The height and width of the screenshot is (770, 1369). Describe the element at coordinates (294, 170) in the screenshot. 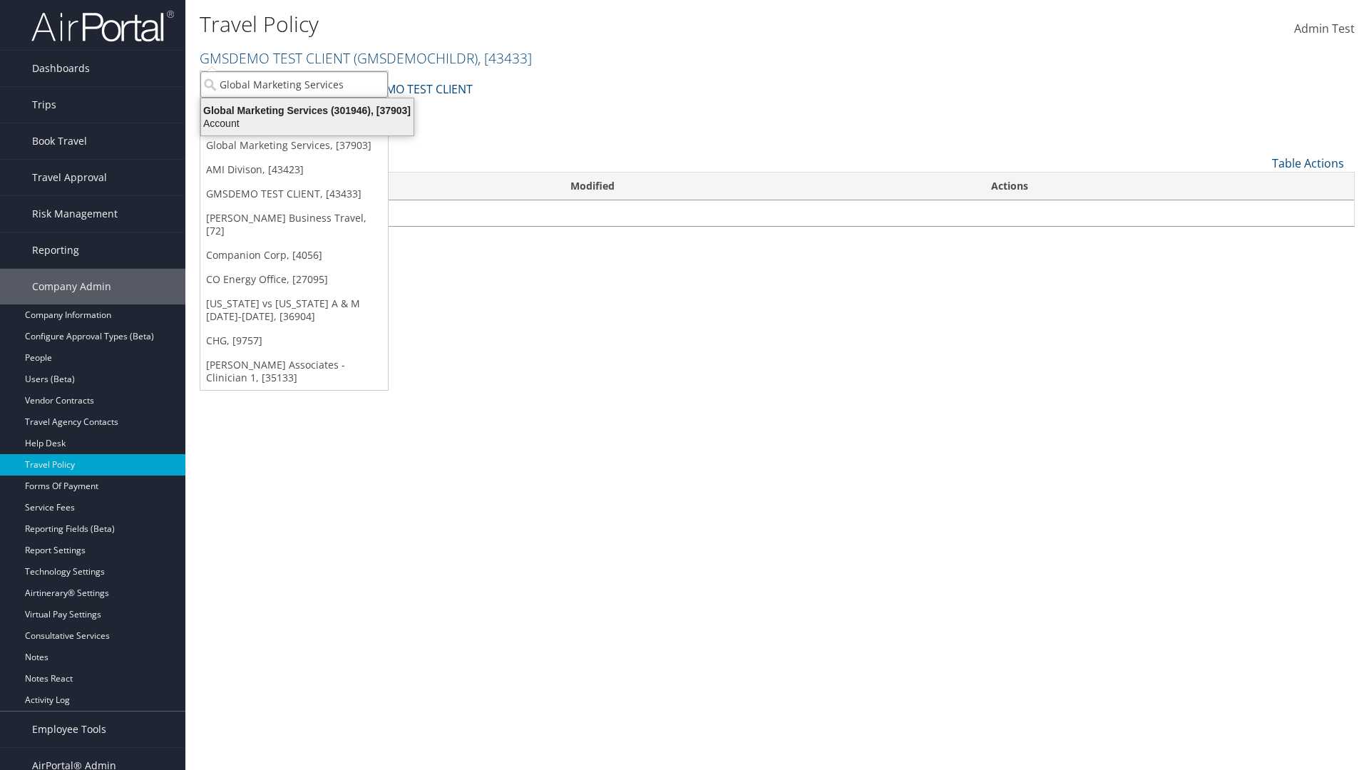

I see `a: AMI Divison, [43423]` at that location.